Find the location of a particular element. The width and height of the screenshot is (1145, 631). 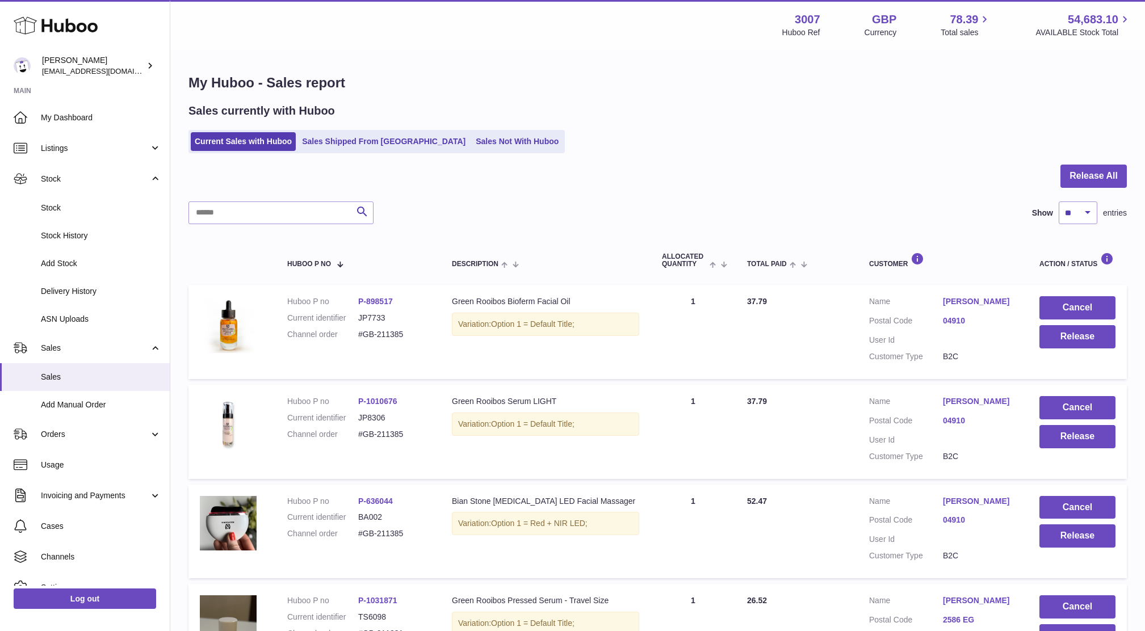

span: ALLOCATED Quantity is located at coordinates (684, 261).